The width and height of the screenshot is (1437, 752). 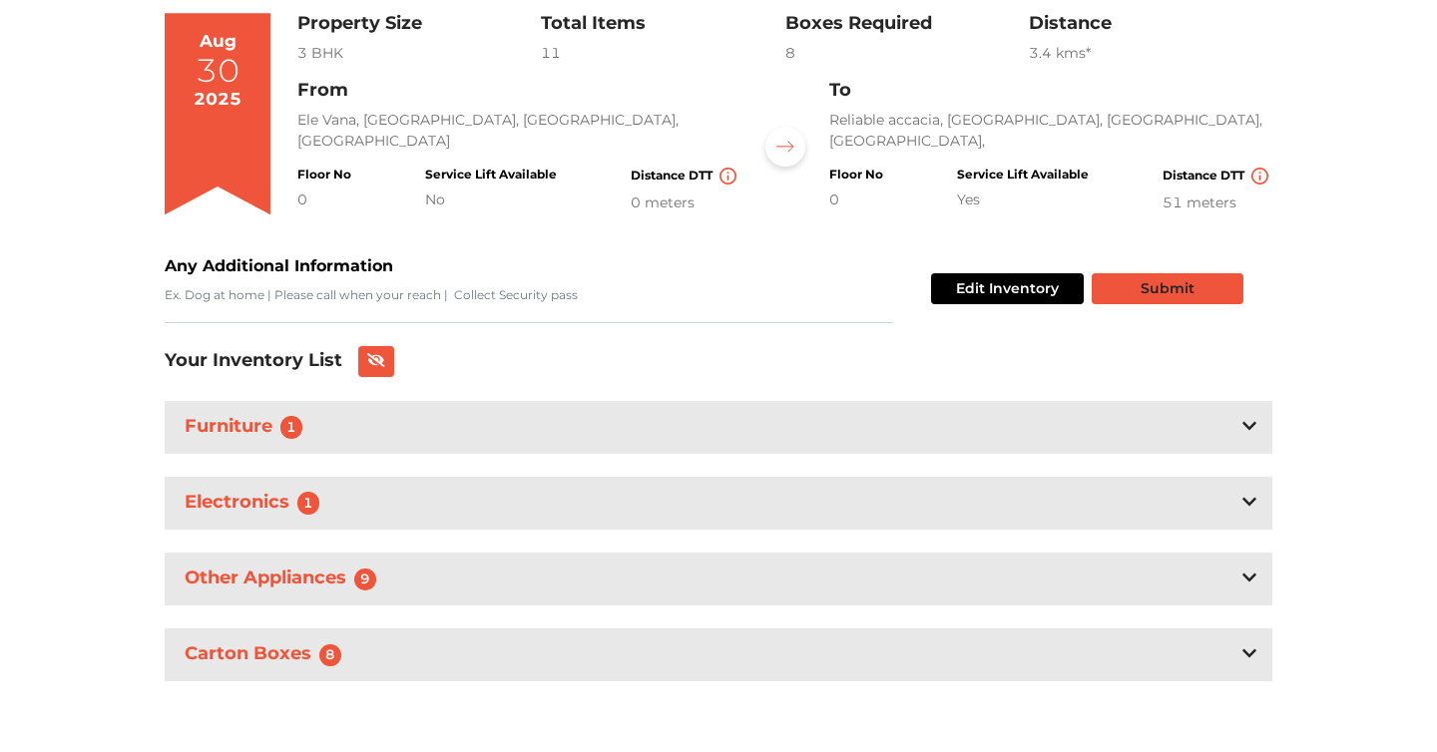 What do you see at coordinates (253, 361) in the screenshot?
I see `h3: Your Inventory List` at bounding box center [253, 361].